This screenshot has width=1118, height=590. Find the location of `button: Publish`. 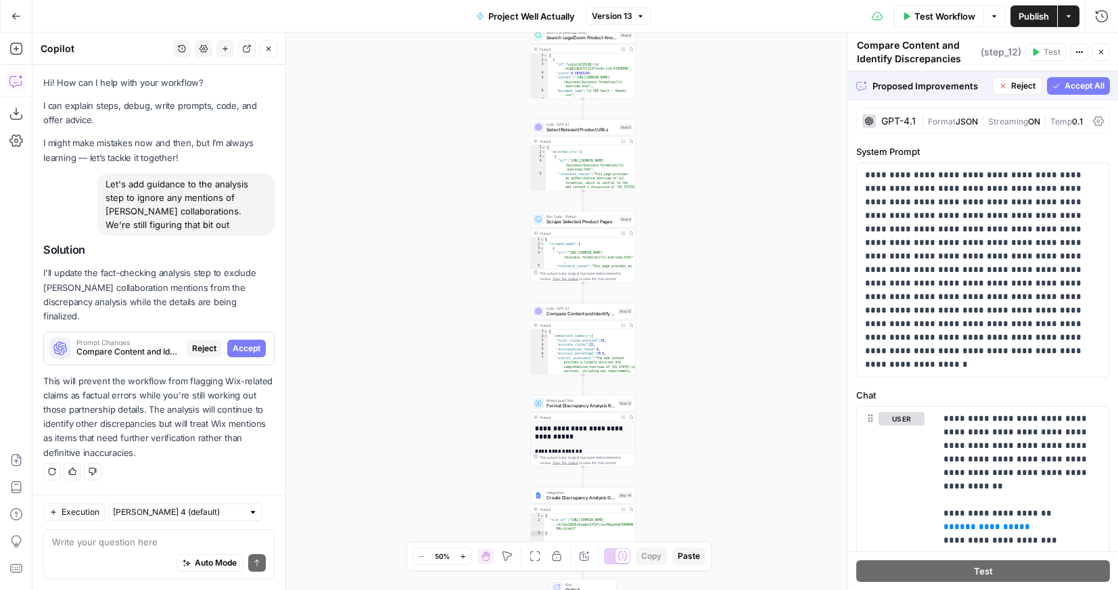

button: Publish is located at coordinates (1034, 16).